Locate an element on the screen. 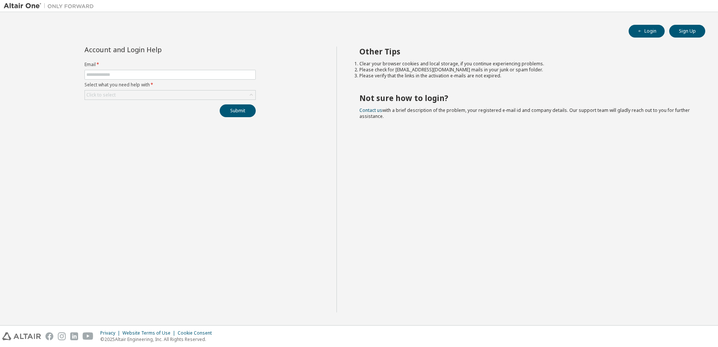 The width and height of the screenshot is (718, 347). div: Privacy is located at coordinates (111, 333).